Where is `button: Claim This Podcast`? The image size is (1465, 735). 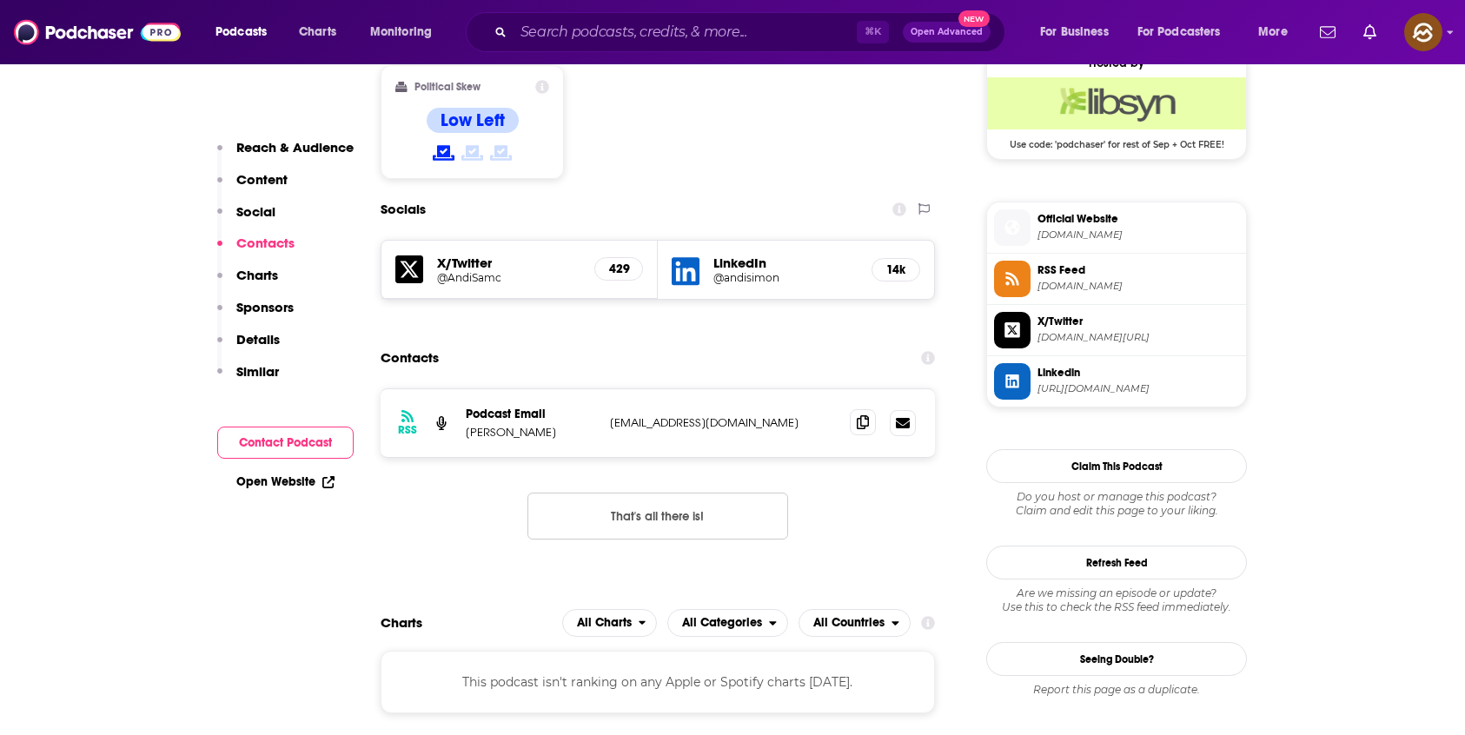 button: Claim This Podcast is located at coordinates (1117, 466).